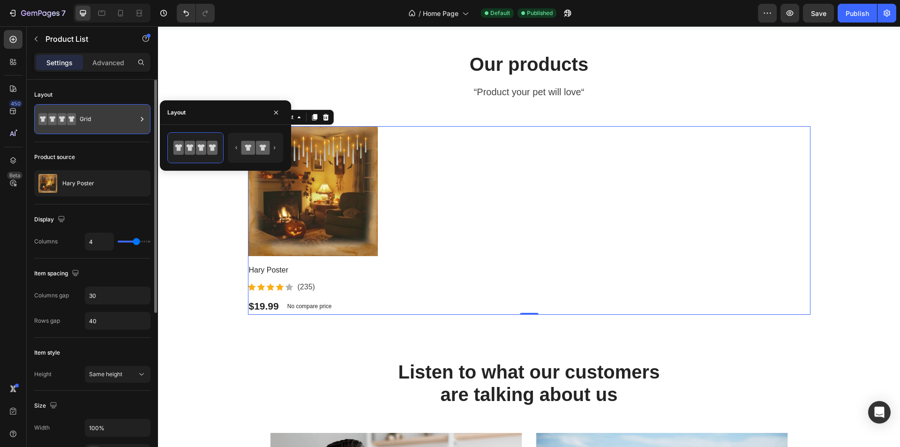  Describe the element at coordinates (818, 13) in the screenshot. I see `button: Save` at that location.